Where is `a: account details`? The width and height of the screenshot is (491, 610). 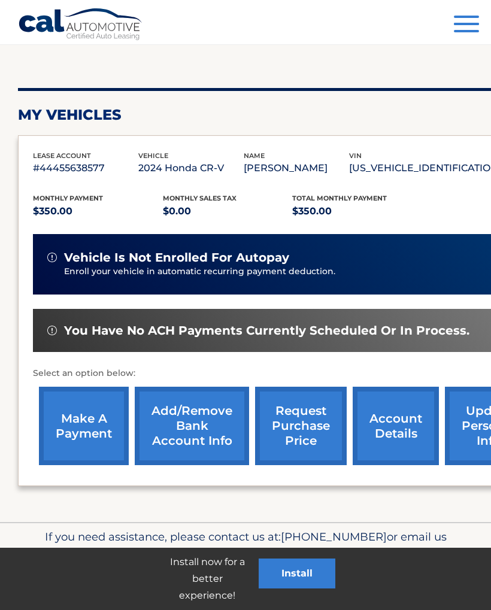
a: account details is located at coordinates (395, 425).